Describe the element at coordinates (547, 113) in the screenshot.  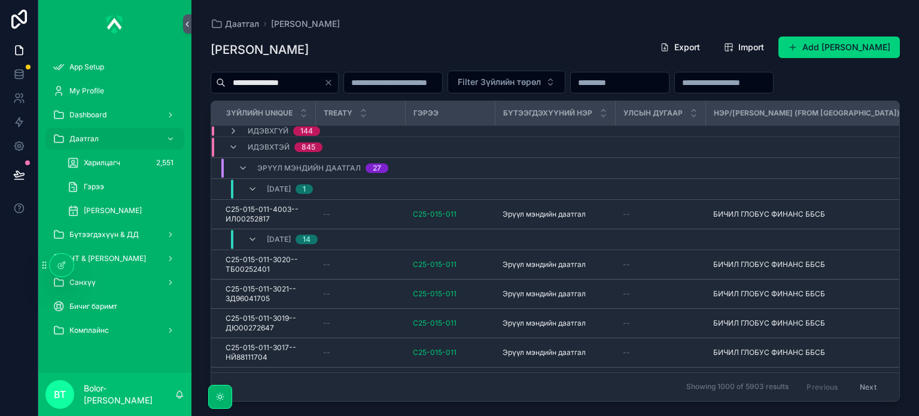
I see `span: Бүтээгдэхүүний нэр` at that location.